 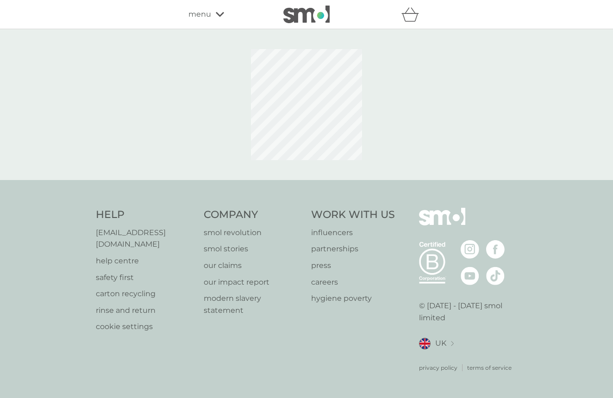 What do you see at coordinates (496, 250) in the screenshot?
I see `img: visit the smol Facebook page` at bounding box center [496, 250].